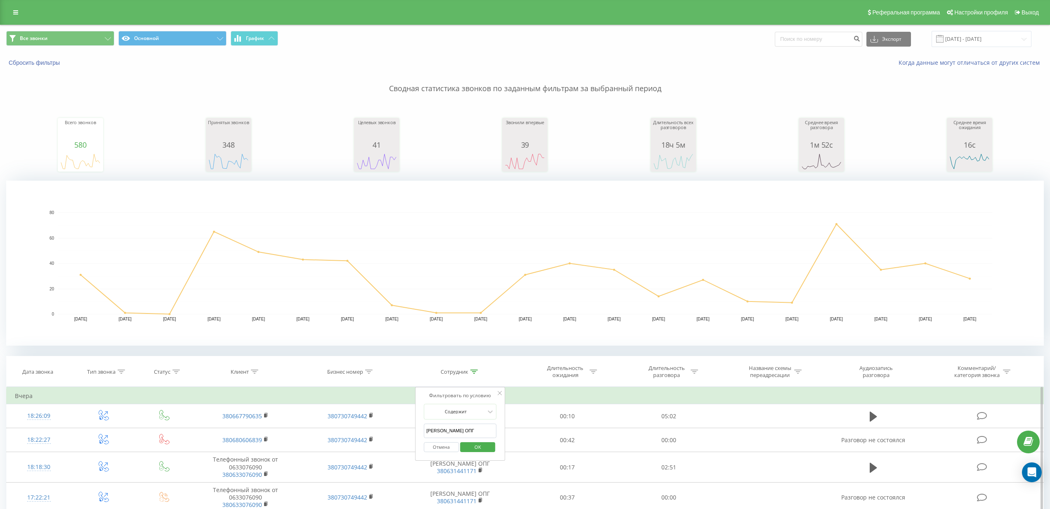 The image size is (1050, 509). I want to click on button: Отмена, so click(441, 447).